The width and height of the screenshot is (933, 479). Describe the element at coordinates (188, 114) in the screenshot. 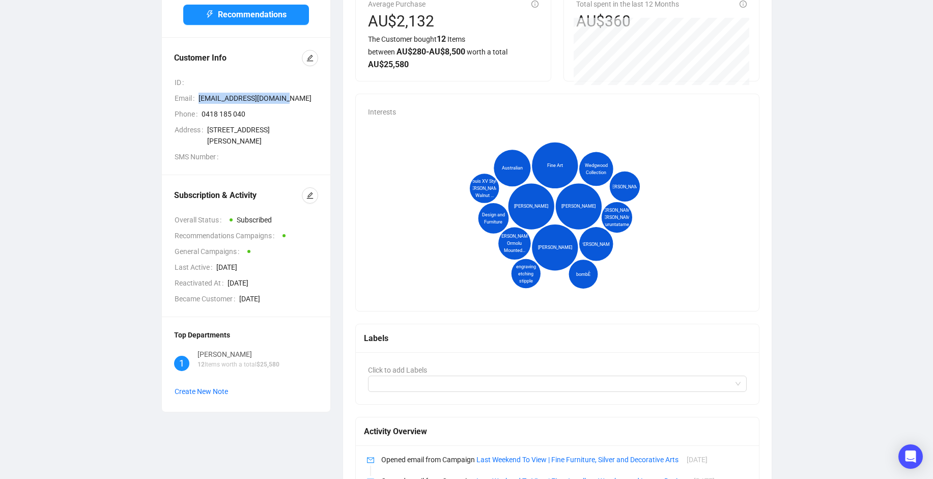

I see `span: Phone` at that location.